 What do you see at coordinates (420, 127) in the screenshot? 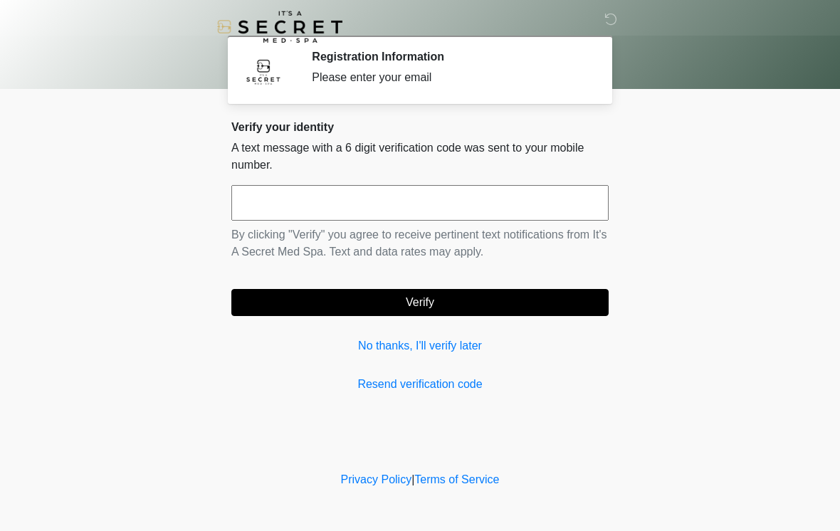
I see `h2: Verify your identity` at bounding box center [420, 127].